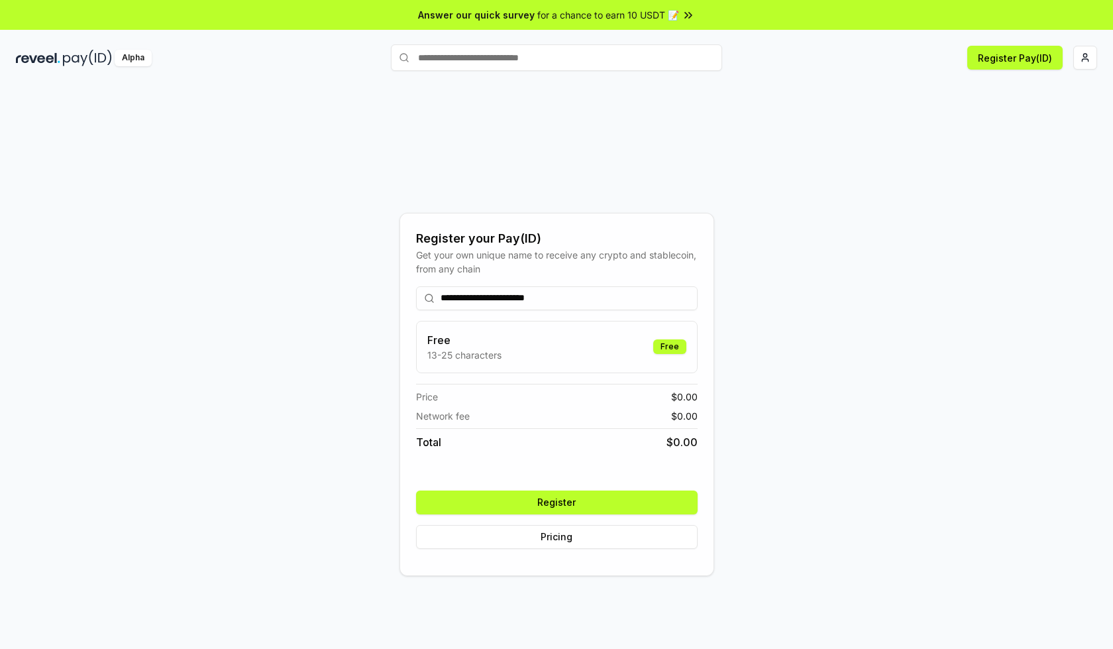 This screenshot has width=1113, height=649. What do you see at coordinates (87, 58) in the screenshot?
I see `img: pay_id` at bounding box center [87, 58].